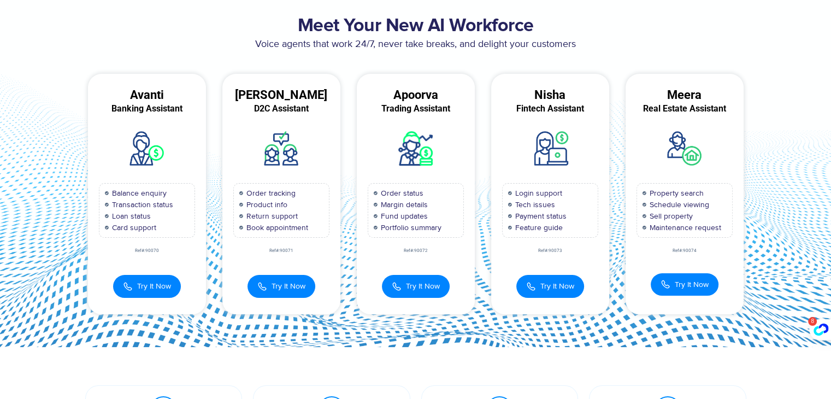 Image resolution: width=831 pixels, height=399 pixels. Describe the element at coordinates (133, 227) in the screenshot. I see `span: Card support` at that location.